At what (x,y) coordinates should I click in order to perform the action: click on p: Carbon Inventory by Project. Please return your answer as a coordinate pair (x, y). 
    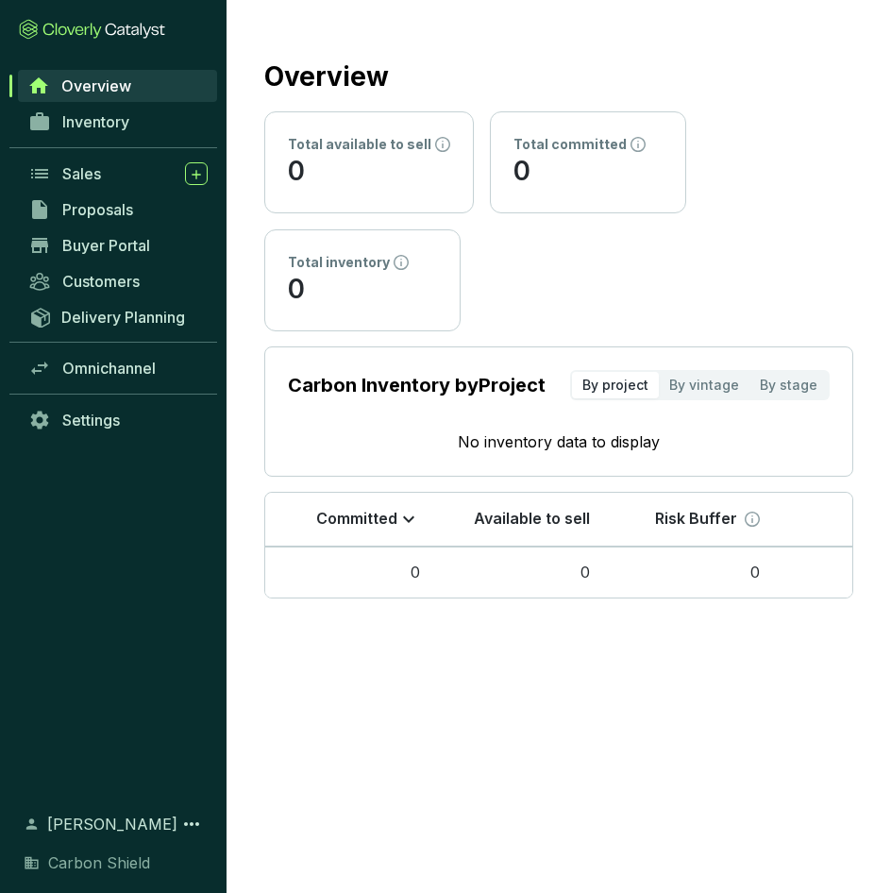
    Looking at the image, I should click on (416, 385).